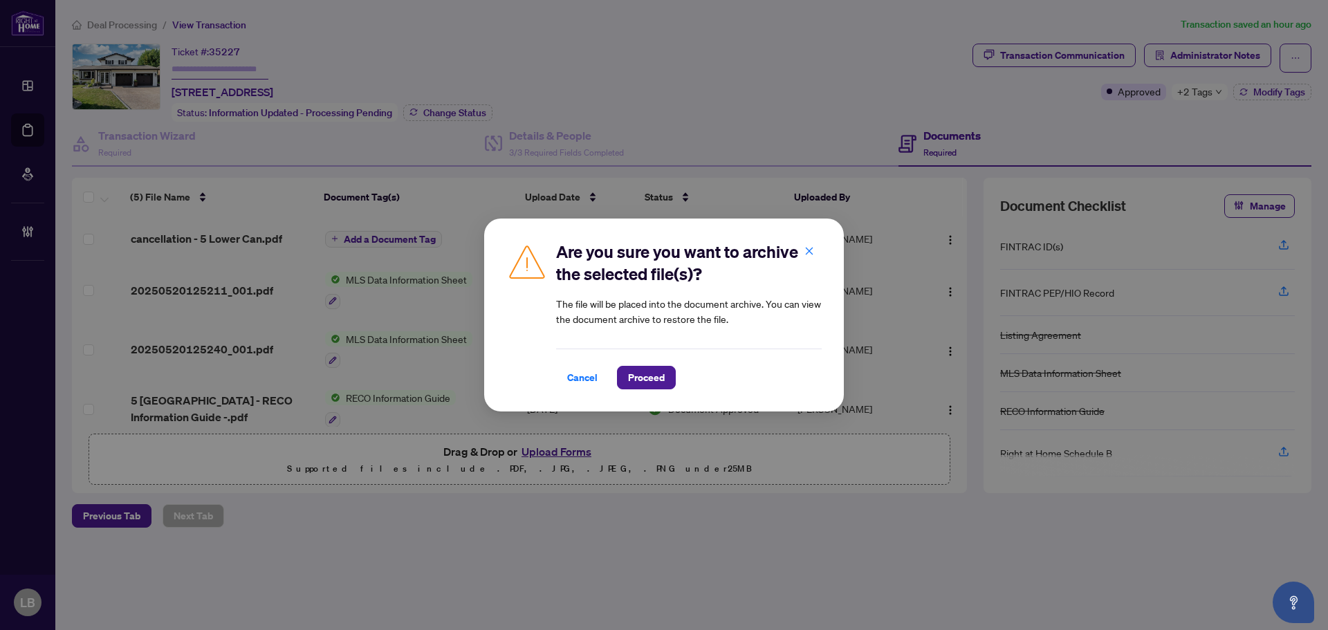  I want to click on article: The file will be placed into the document archive. You can view the document archive to restore t..., so click(689, 311).